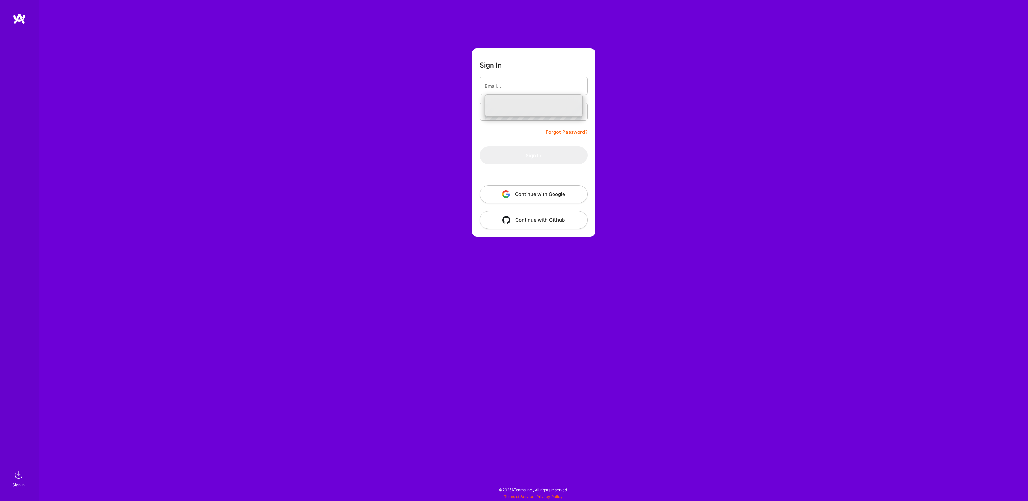 Image resolution: width=1028 pixels, height=501 pixels. What do you see at coordinates (491, 65) in the screenshot?
I see `h3: Sign In` at bounding box center [491, 65].